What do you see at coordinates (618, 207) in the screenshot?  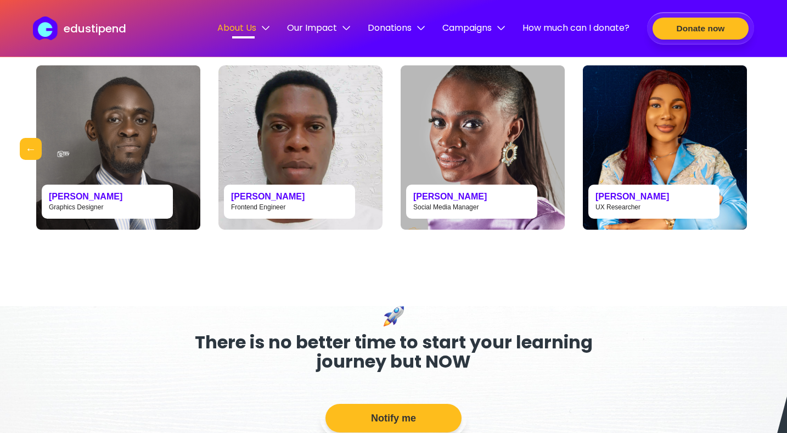 I see `small: UX Researcher` at bounding box center [618, 207].